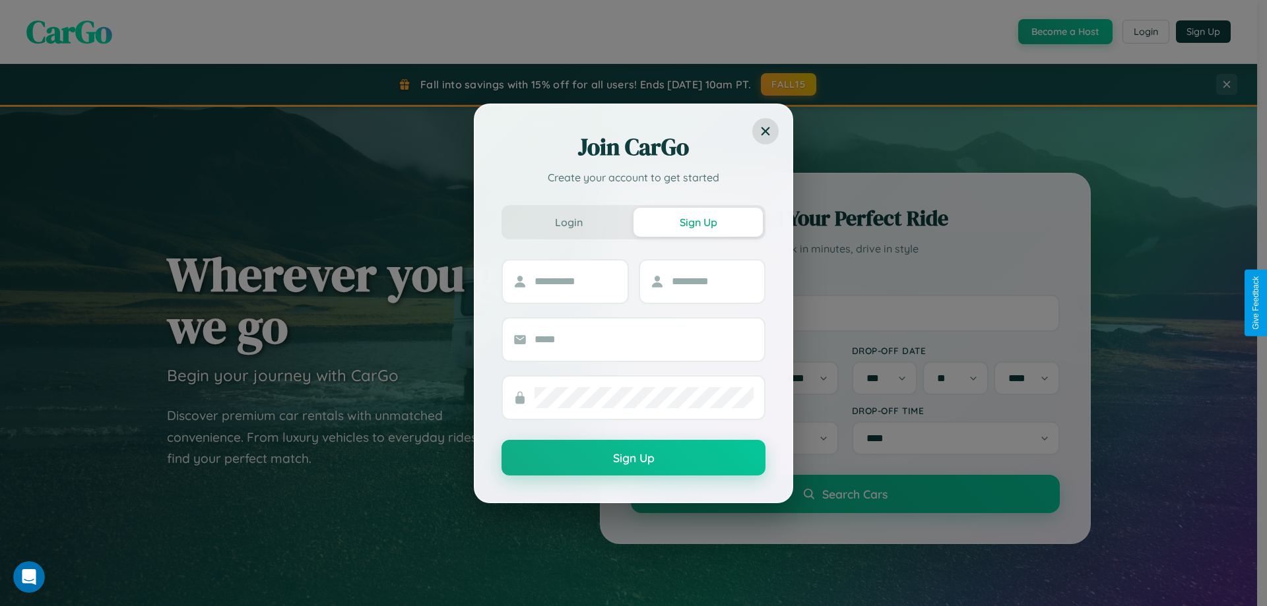 The image size is (1267, 606). Describe the element at coordinates (1255, 303) in the screenshot. I see `div: Give Feedback` at that location.